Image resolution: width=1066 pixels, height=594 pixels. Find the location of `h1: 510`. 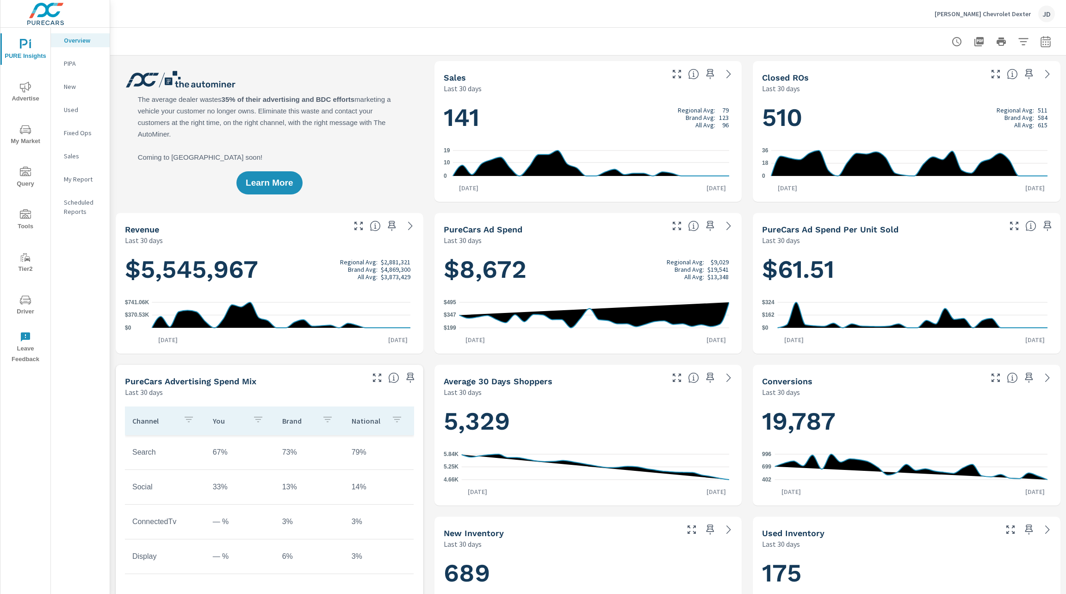

h1: 510 is located at coordinates (907, 118).